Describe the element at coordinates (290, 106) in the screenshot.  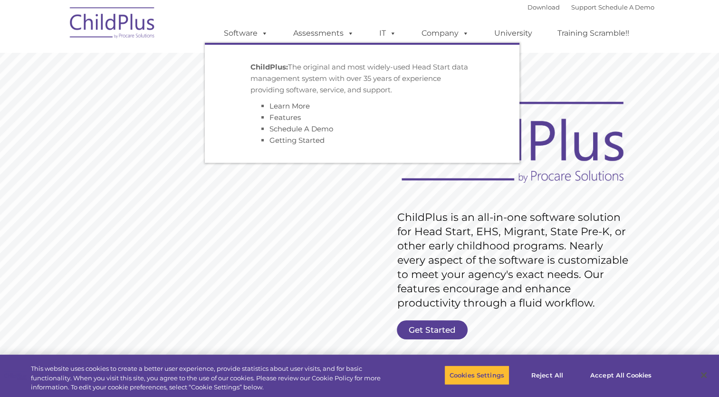
I see `a: Learn More` at that location.